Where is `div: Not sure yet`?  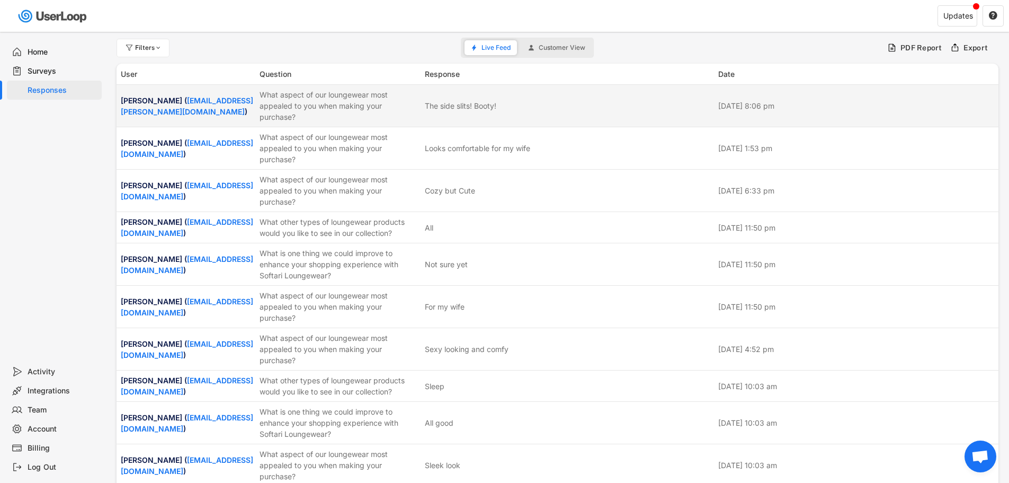 div: Not sure yet is located at coordinates (446, 264).